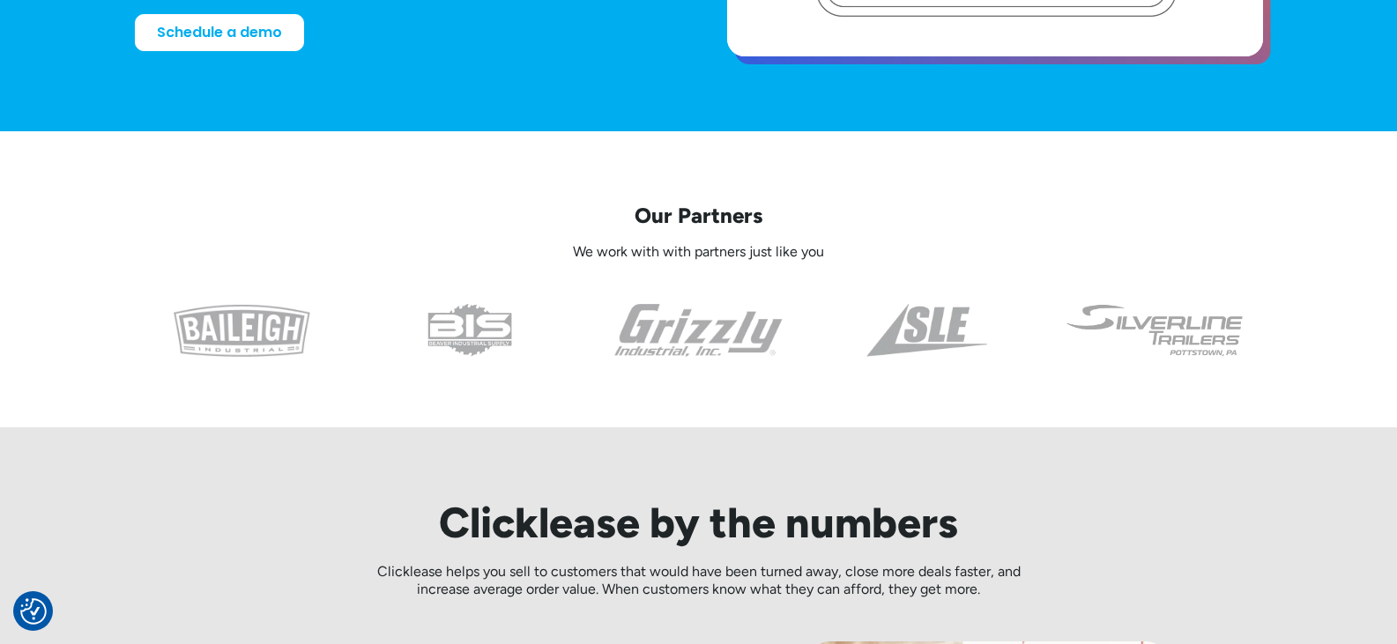 The height and width of the screenshot is (644, 1397). What do you see at coordinates (241, 330) in the screenshot?
I see `img: baileigh logo` at bounding box center [241, 330].